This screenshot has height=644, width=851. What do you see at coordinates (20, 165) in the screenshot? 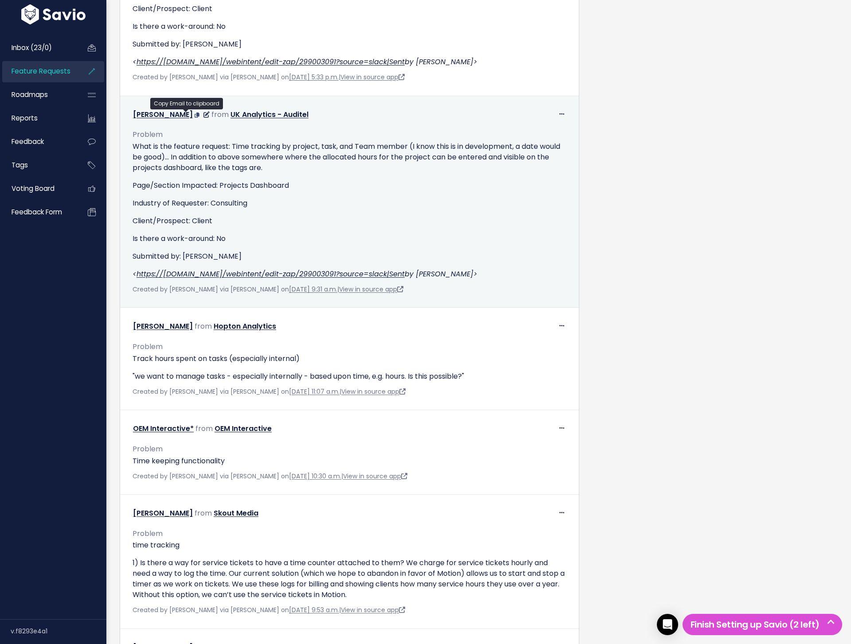
I see `span: Tags` at bounding box center [20, 165].